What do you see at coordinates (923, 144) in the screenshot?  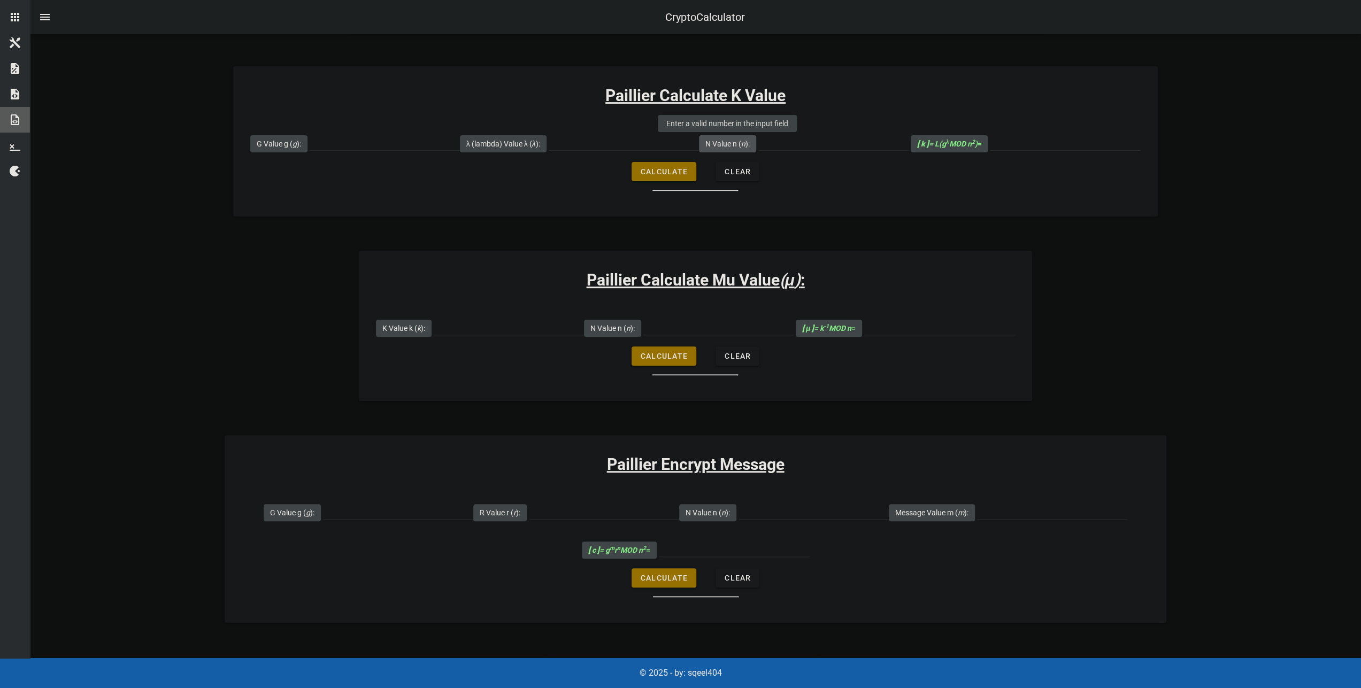 I see `b: [ k ]` at bounding box center [923, 144].